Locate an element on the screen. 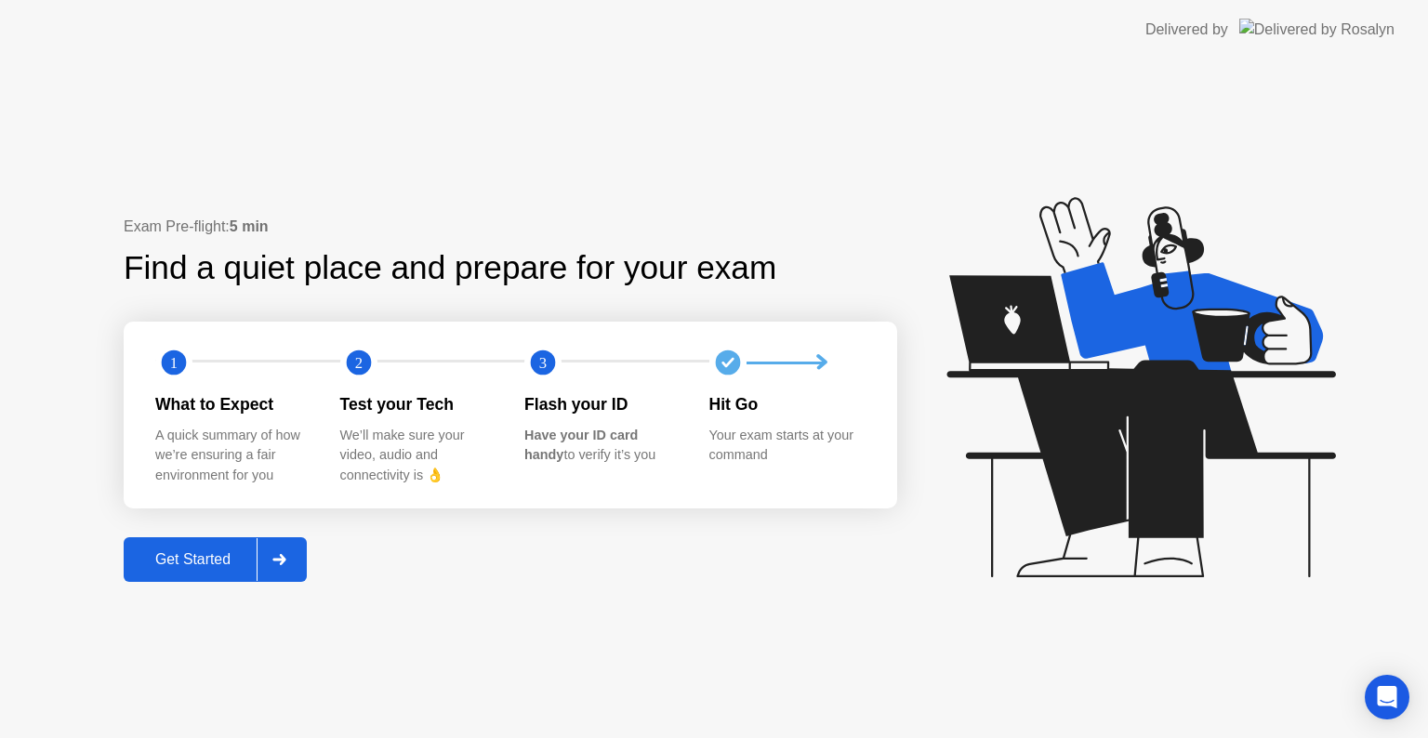 This screenshot has height=738, width=1428. text: 1 is located at coordinates (174, 363).